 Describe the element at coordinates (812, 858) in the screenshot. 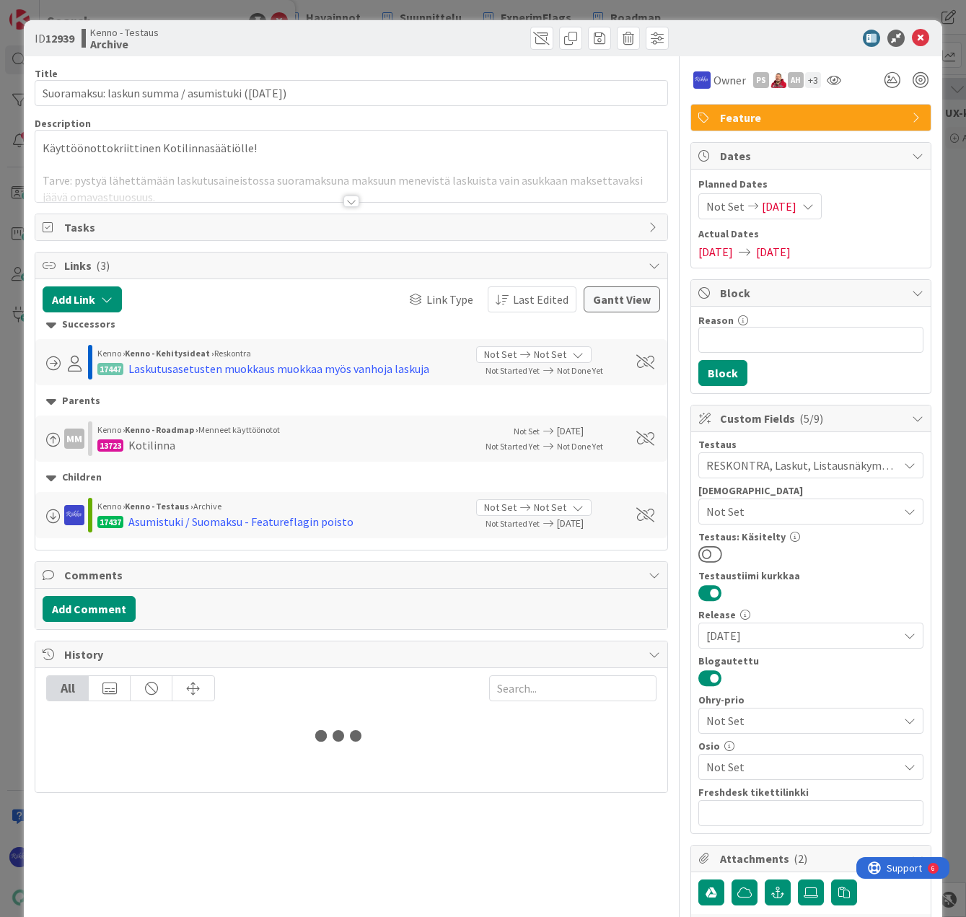

I see `span: Attachments` at that location.